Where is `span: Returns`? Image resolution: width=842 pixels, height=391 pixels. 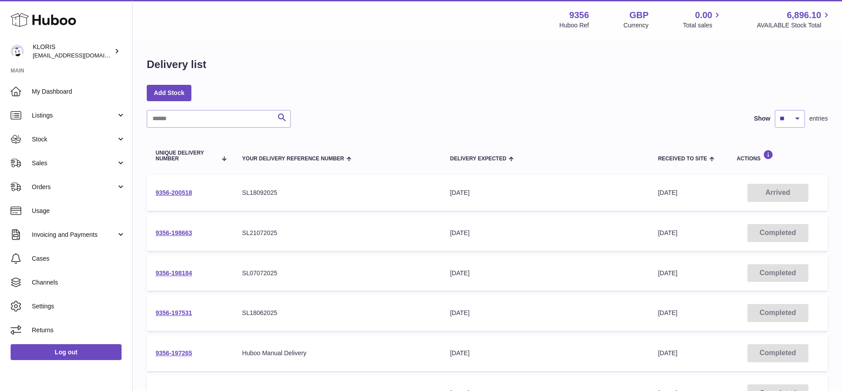
span: Returns is located at coordinates (79, 330).